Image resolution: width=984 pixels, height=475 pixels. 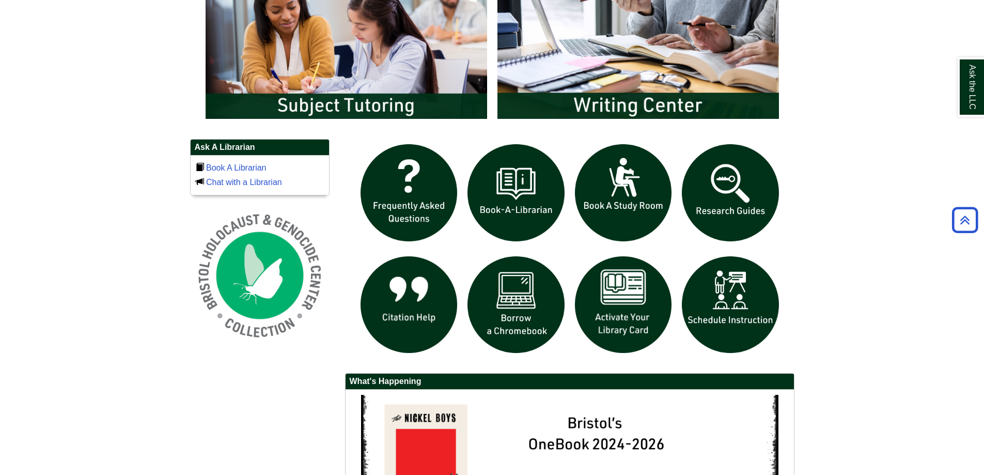 I want to click on img: activate Library Card icon links to form to activate student ID into library card, so click(x=624, y=305).